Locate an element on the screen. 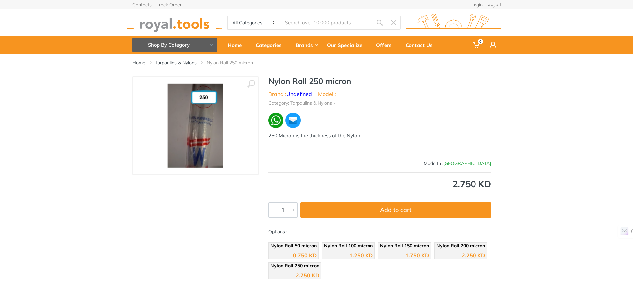 The image size is (633, 303). button: Add to cart is located at coordinates (396, 210).